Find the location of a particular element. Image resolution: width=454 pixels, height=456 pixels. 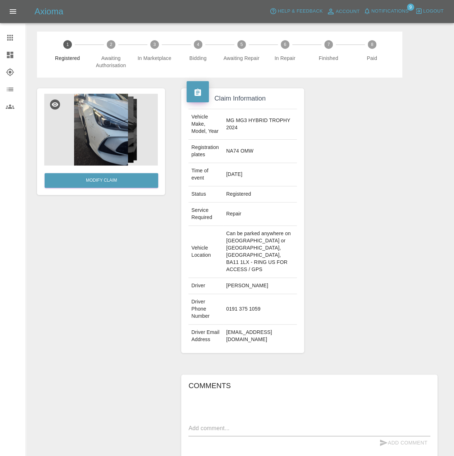

img: a24cf59a-89bb-400f-9eec-85ec6db49ac1 is located at coordinates (101, 130).